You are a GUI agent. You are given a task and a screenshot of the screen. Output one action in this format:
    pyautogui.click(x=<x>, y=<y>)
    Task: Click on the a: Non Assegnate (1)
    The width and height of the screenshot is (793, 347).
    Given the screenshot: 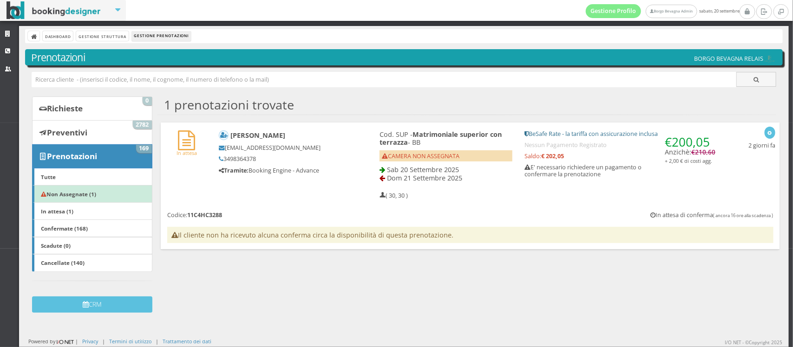 What is the action you would take?
    pyautogui.click(x=92, y=194)
    